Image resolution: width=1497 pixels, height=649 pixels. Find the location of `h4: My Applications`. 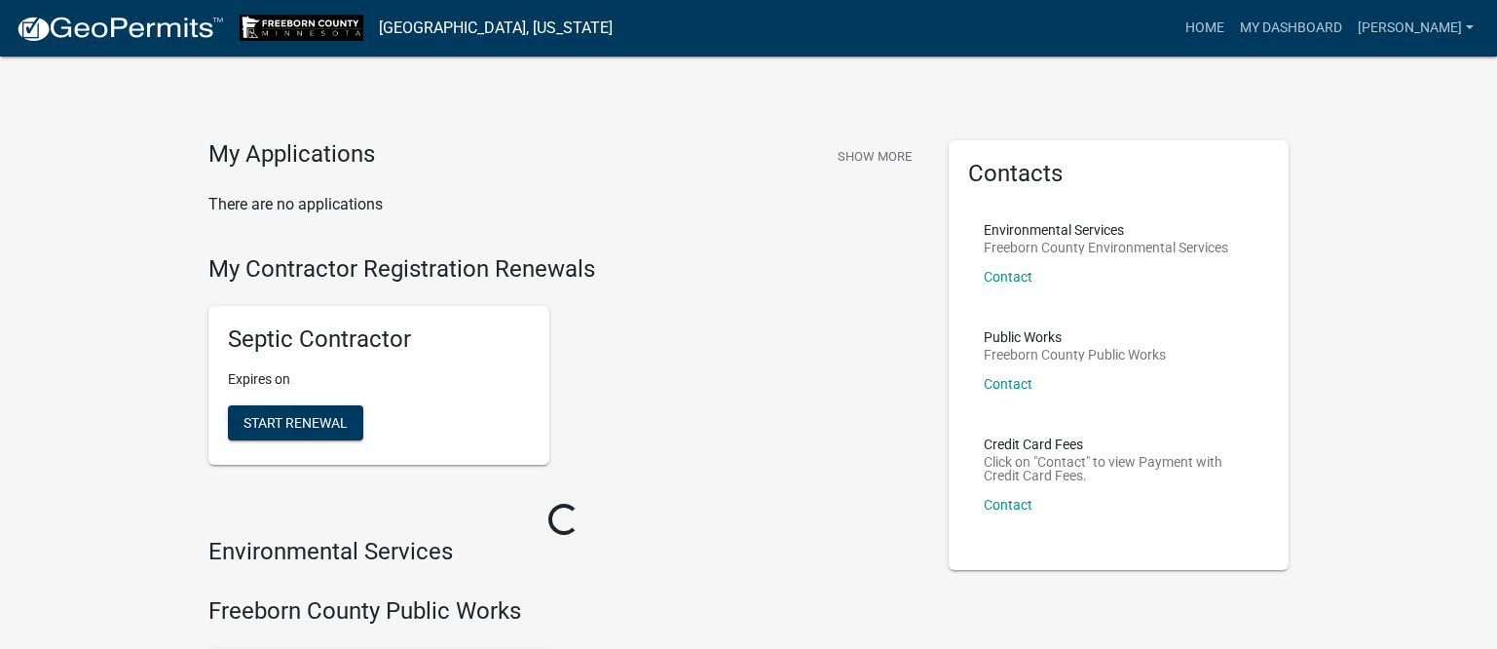

h4: My Applications is located at coordinates (291, 155).